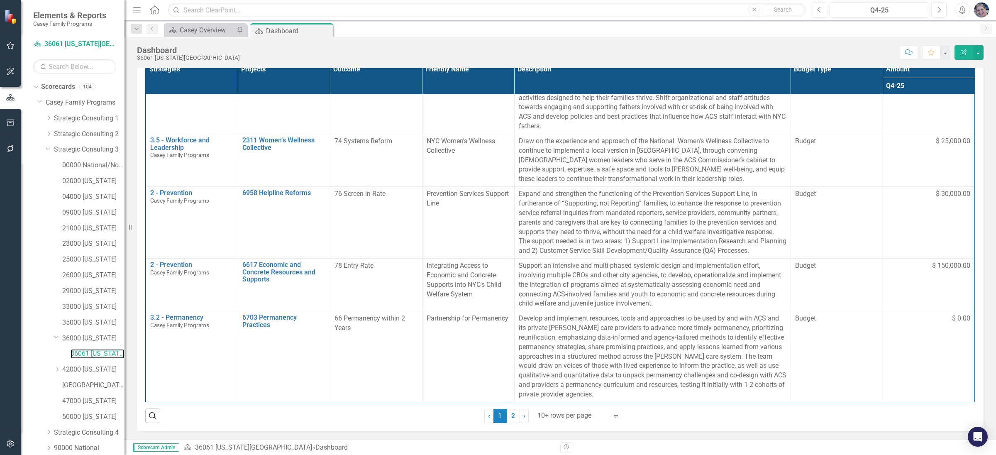 The width and height of the screenshot is (996, 455). I want to click on span: NYC Women's Wellness Collective, so click(461, 146).